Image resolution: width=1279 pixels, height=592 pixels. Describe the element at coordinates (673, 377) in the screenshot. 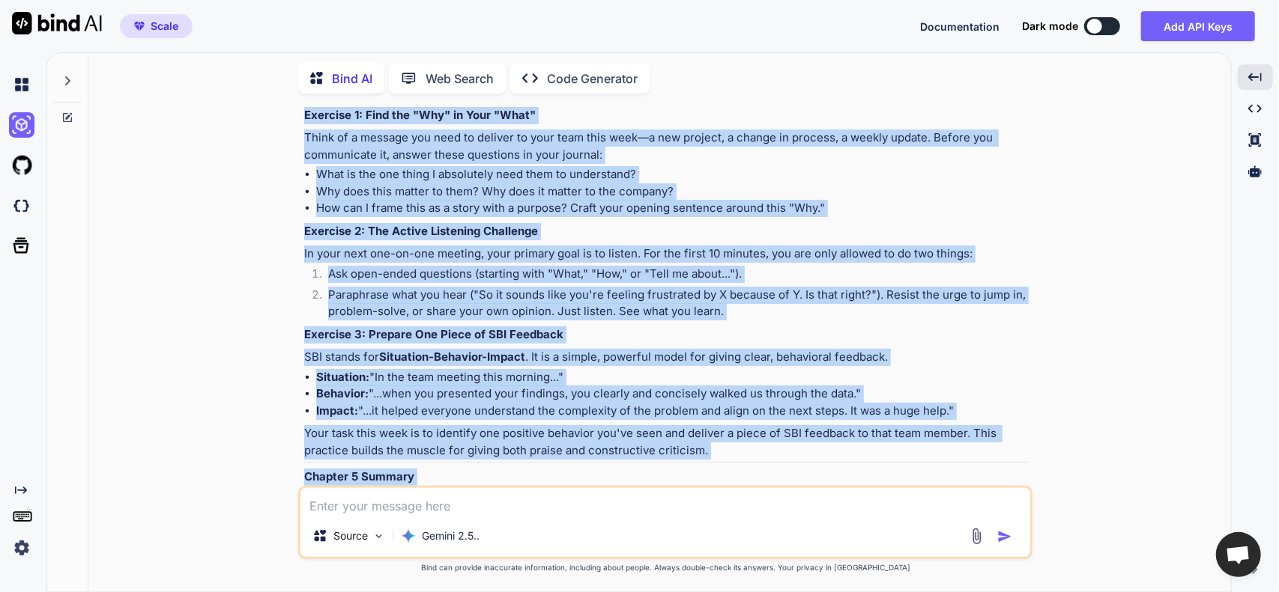

I see `li: "In the team meeting this morning..."` at that location.